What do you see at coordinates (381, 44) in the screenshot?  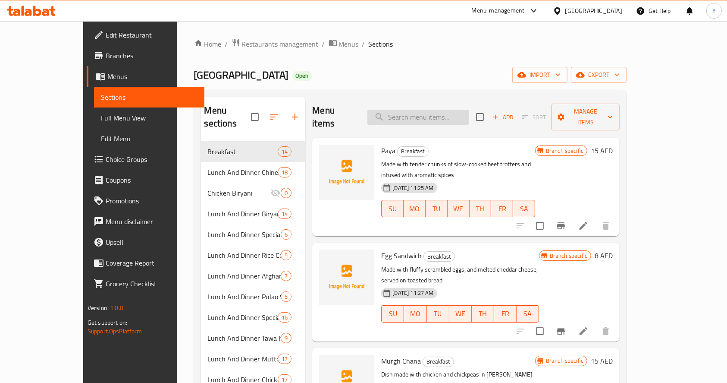 I see `span: Sections` at bounding box center [381, 44].